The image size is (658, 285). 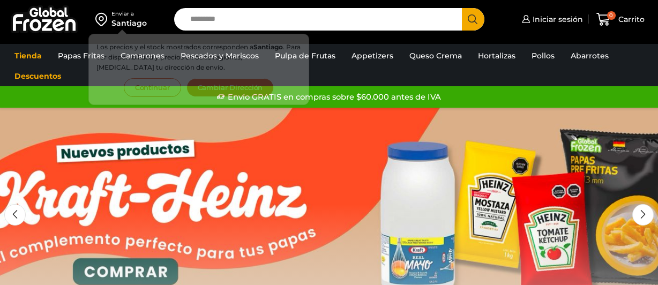 I want to click on a: Papas Fritas, so click(x=81, y=56).